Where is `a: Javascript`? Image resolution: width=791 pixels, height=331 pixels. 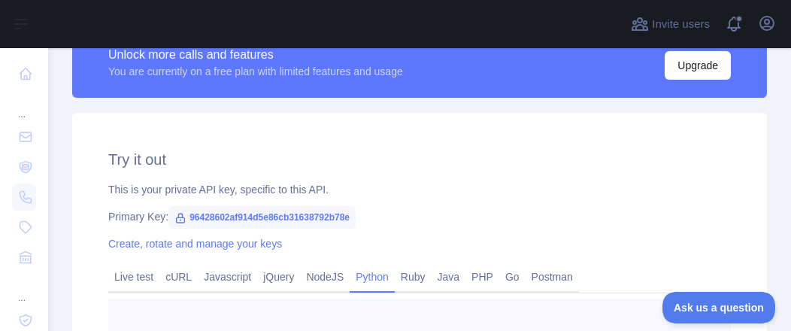
a: Javascript is located at coordinates (227, 277).